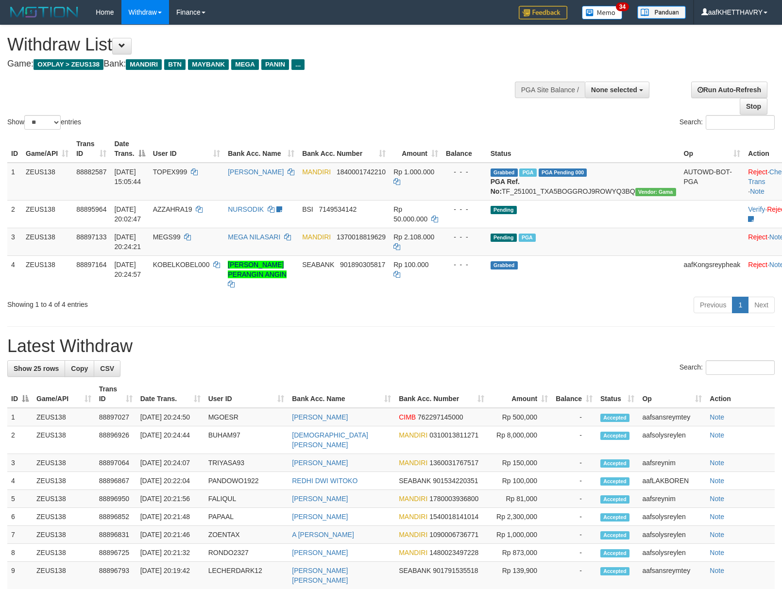  I want to click on a: NURSODIK, so click(246, 209).